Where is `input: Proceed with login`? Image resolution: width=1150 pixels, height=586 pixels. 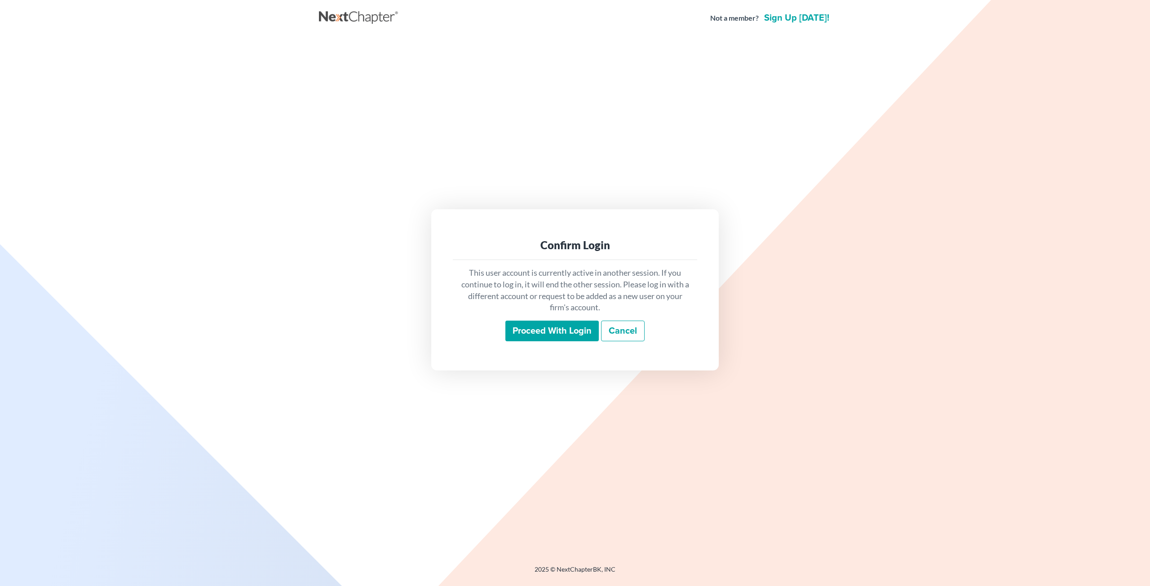 input: Proceed with login is located at coordinates (552, 331).